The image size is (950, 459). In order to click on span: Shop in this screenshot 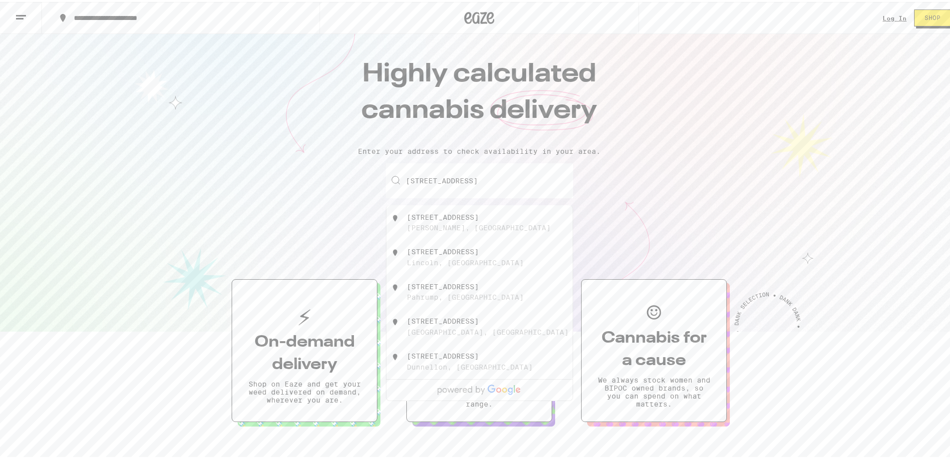, I will do `click(933, 16)`.